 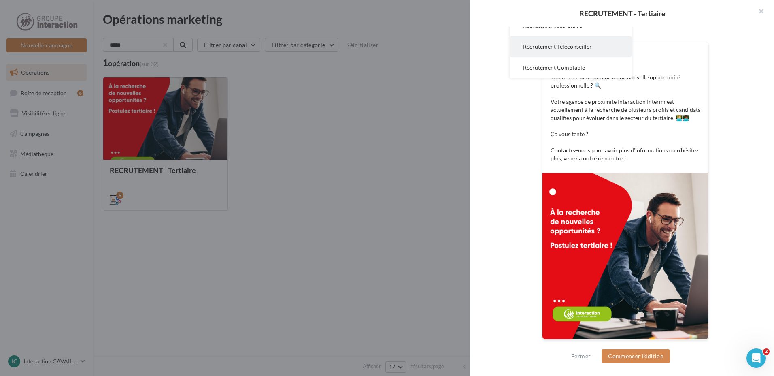 I want to click on div: RECRUTEMENT - Tertiaire, so click(x=622, y=13).